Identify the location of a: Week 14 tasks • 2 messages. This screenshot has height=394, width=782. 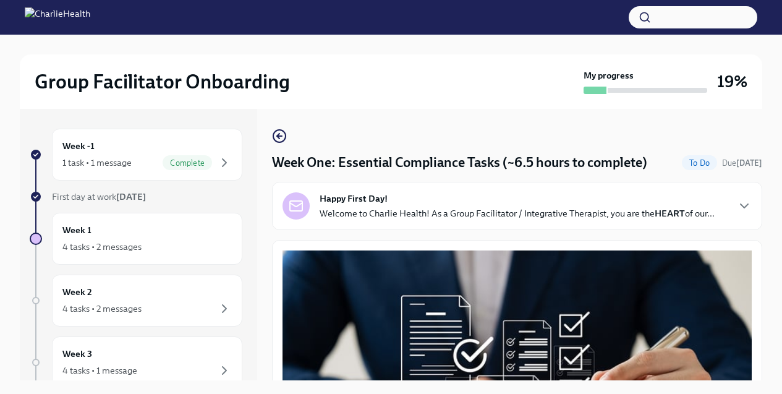
(136, 239).